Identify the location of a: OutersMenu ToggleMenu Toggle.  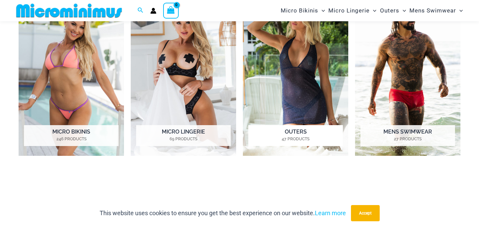
(393, 10).